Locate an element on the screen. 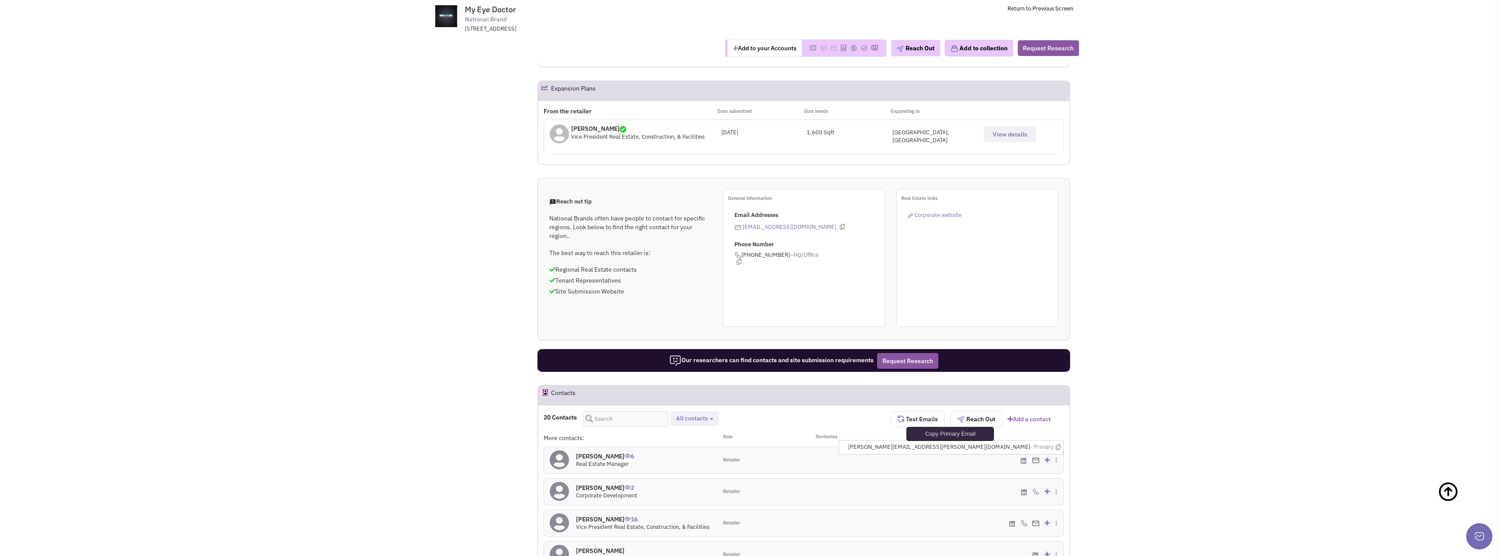 The height and width of the screenshot is (556, 1499). span: Corporate website is located at coordinates (938, 215).